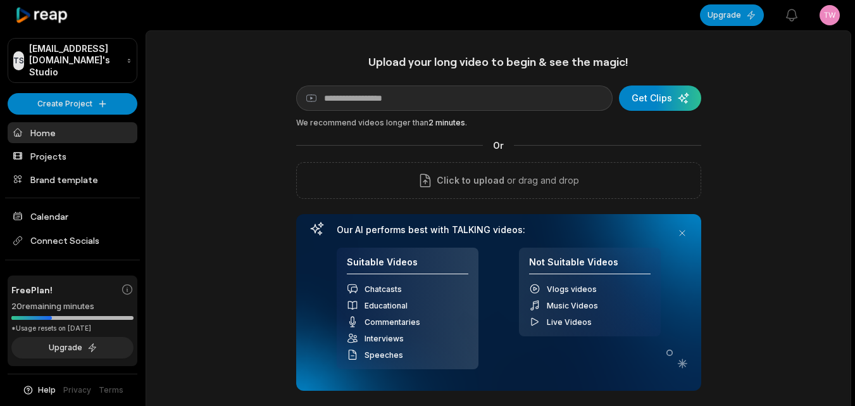 This screenshot has width=855, height=406. Describe the element at coordinates (77, 390) in the screenshot. I see `a: Privacy` at that location.